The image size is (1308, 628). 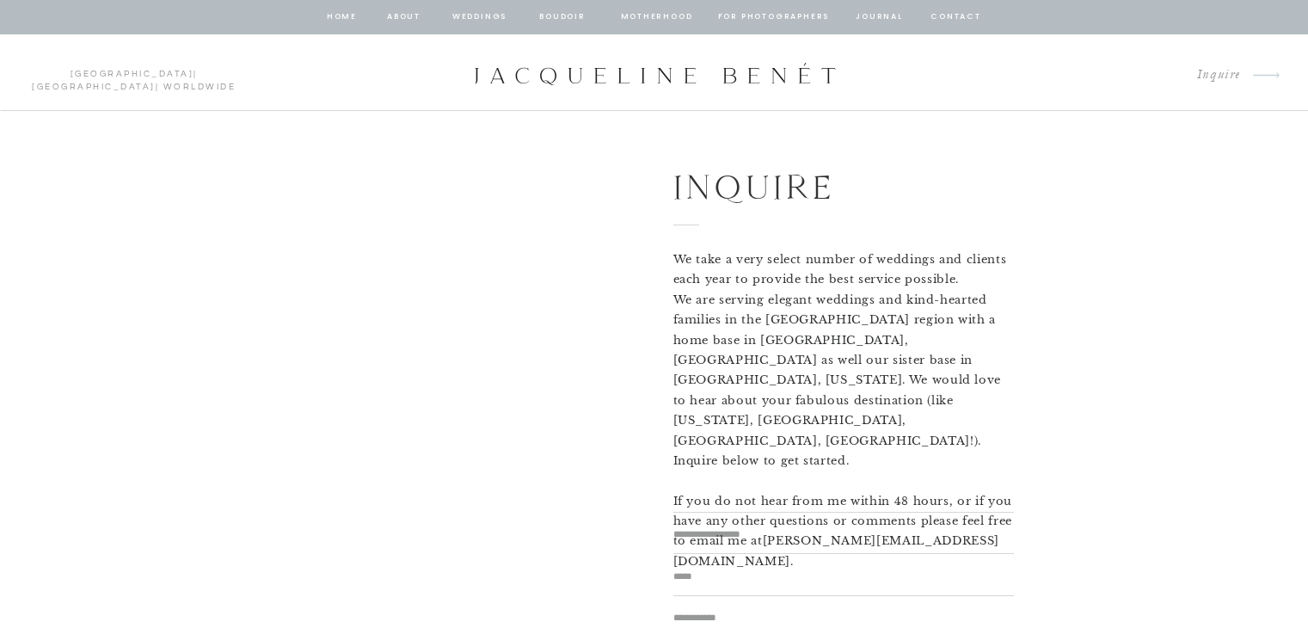 I want to click on a: Weddings, so click(x=480, y=17).